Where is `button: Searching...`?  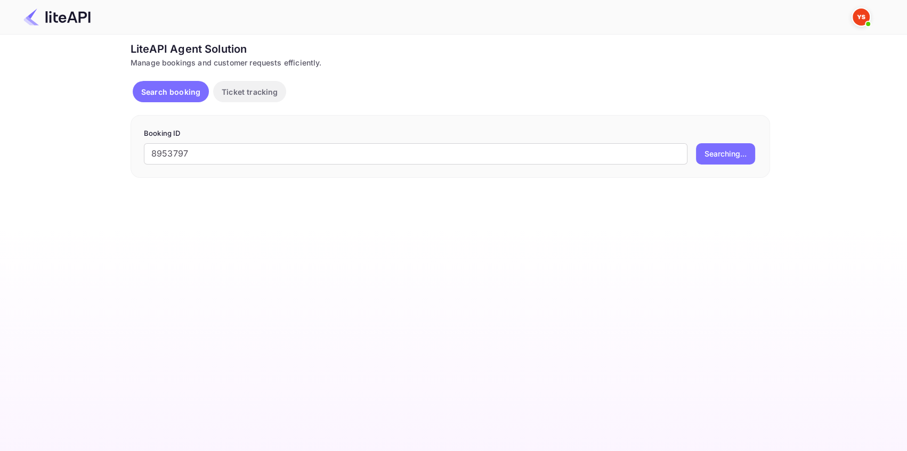 button: Searching... is located at coordinates (725, 154).